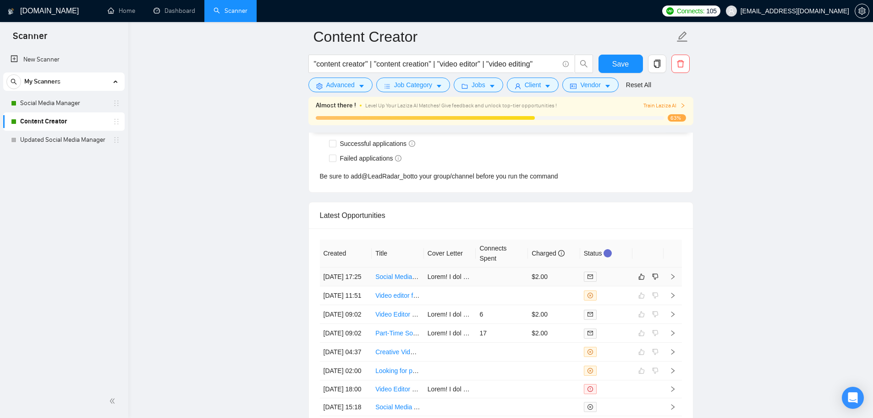  I want to click on span: mail, so click(590, 276).